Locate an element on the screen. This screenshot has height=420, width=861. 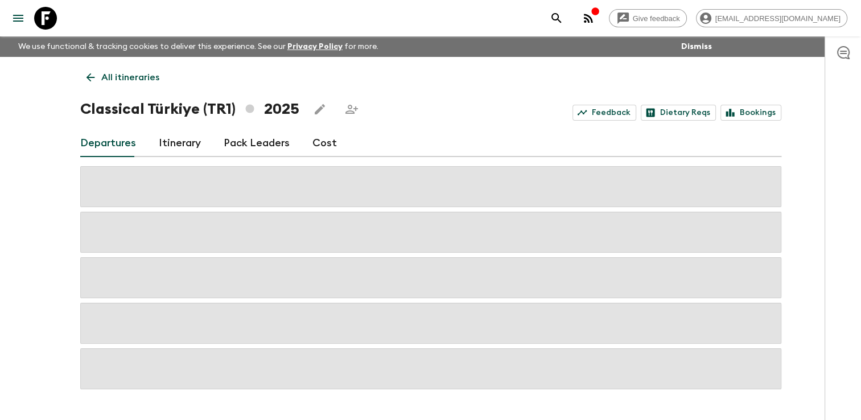
a: Give feedback is located at coordinates (647, 18).